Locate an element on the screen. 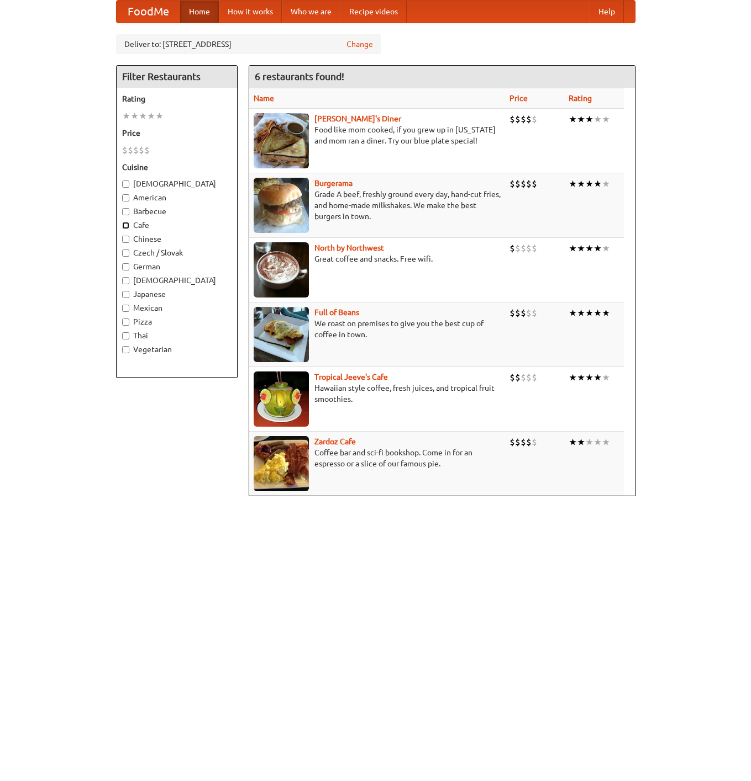  p: Hawaiian style coffee, fresh juices, and tropical fruit smoothies. is located at coordinates (377, 394).